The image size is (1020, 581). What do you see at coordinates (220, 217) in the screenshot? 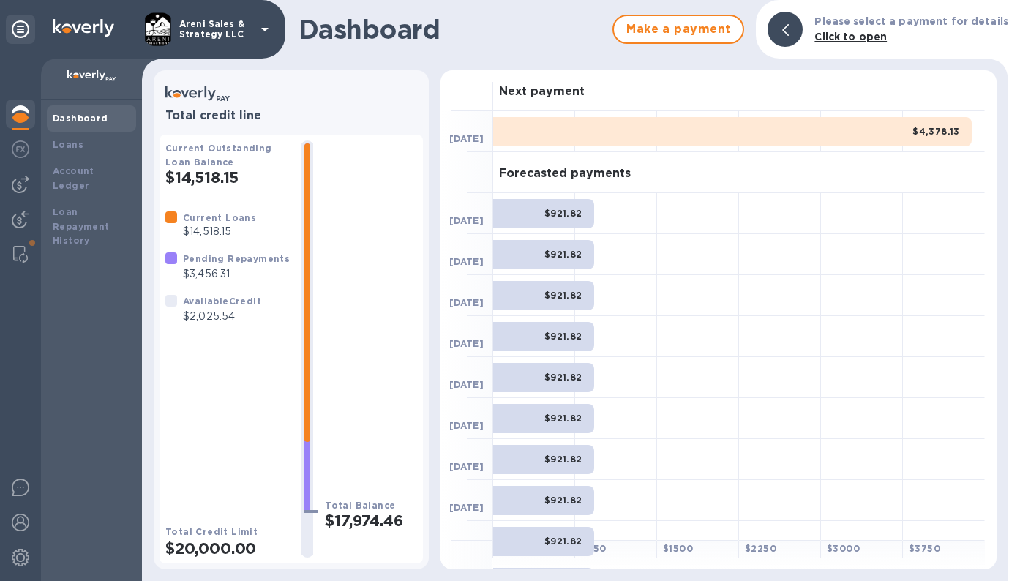
I see `b: Current Loans` at bounding box center [220, 217].